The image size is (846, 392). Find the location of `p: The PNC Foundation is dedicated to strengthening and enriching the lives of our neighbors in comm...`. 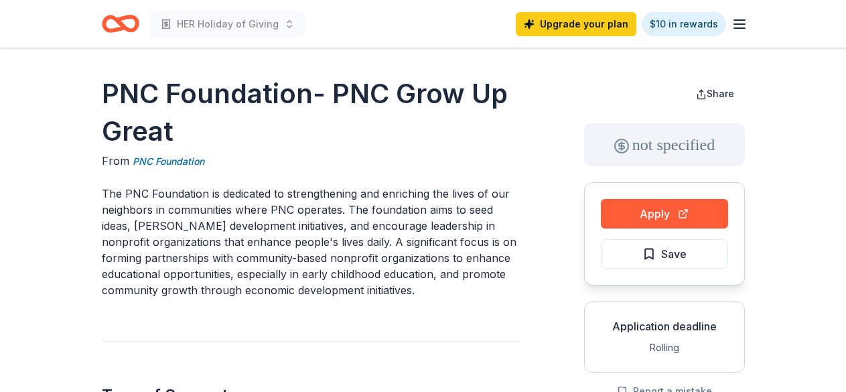

p: The PNC Foundation is dedicated to strengthening and enriching the lives of our neighbors in comm... is located at coordinates (311, 242).